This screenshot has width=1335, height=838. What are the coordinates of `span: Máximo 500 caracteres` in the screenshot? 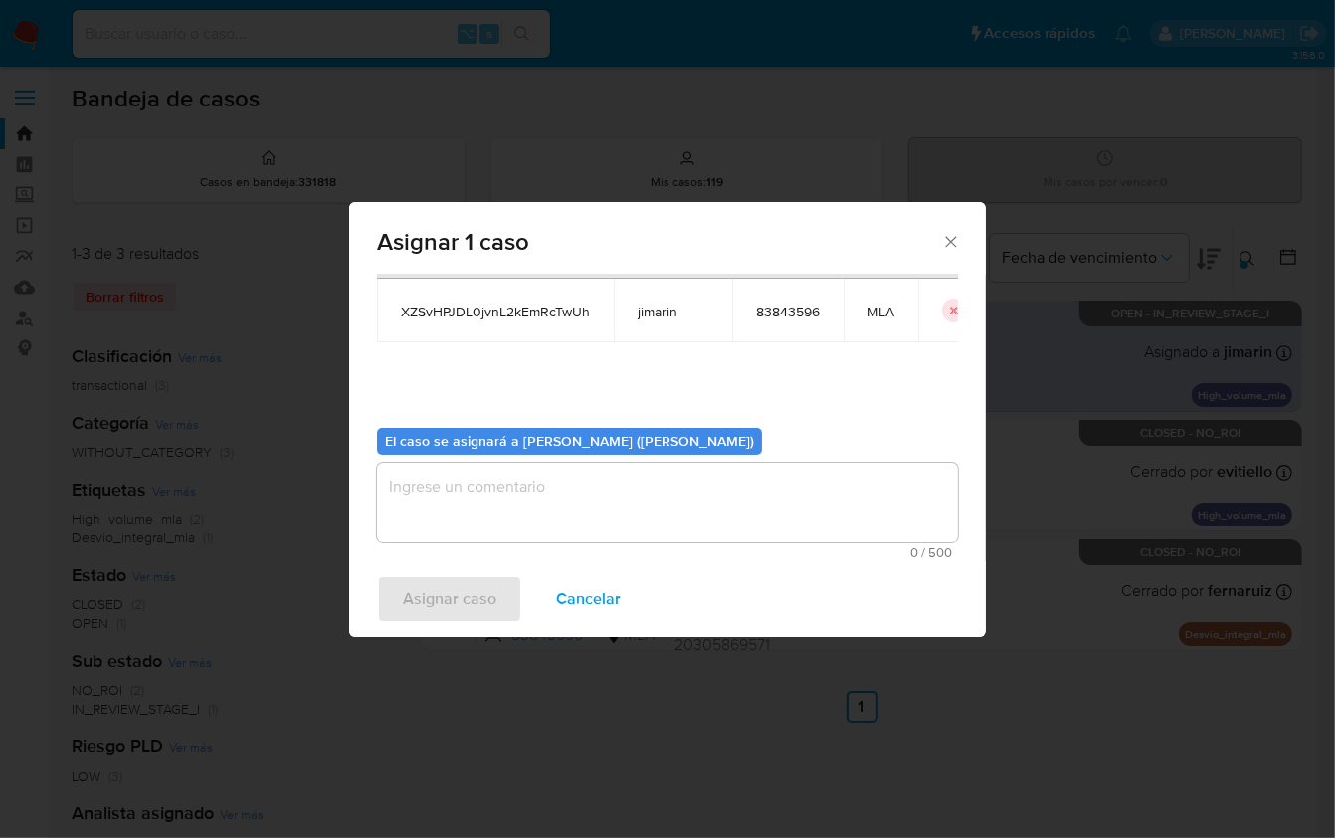 It's located at (668, 552).